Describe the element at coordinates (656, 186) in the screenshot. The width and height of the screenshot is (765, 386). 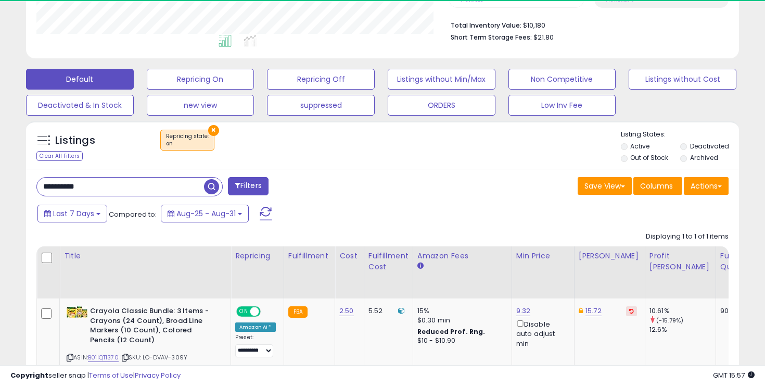
I see `span: Columns` at that location.